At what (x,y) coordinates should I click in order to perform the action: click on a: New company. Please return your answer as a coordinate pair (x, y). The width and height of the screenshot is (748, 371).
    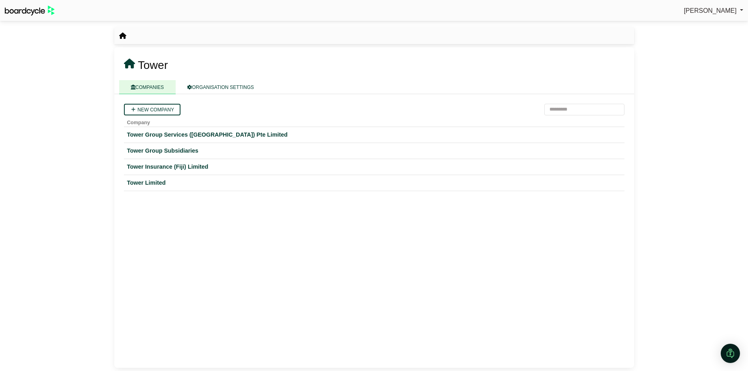
    Looking at the image, I should click on (152, 110).